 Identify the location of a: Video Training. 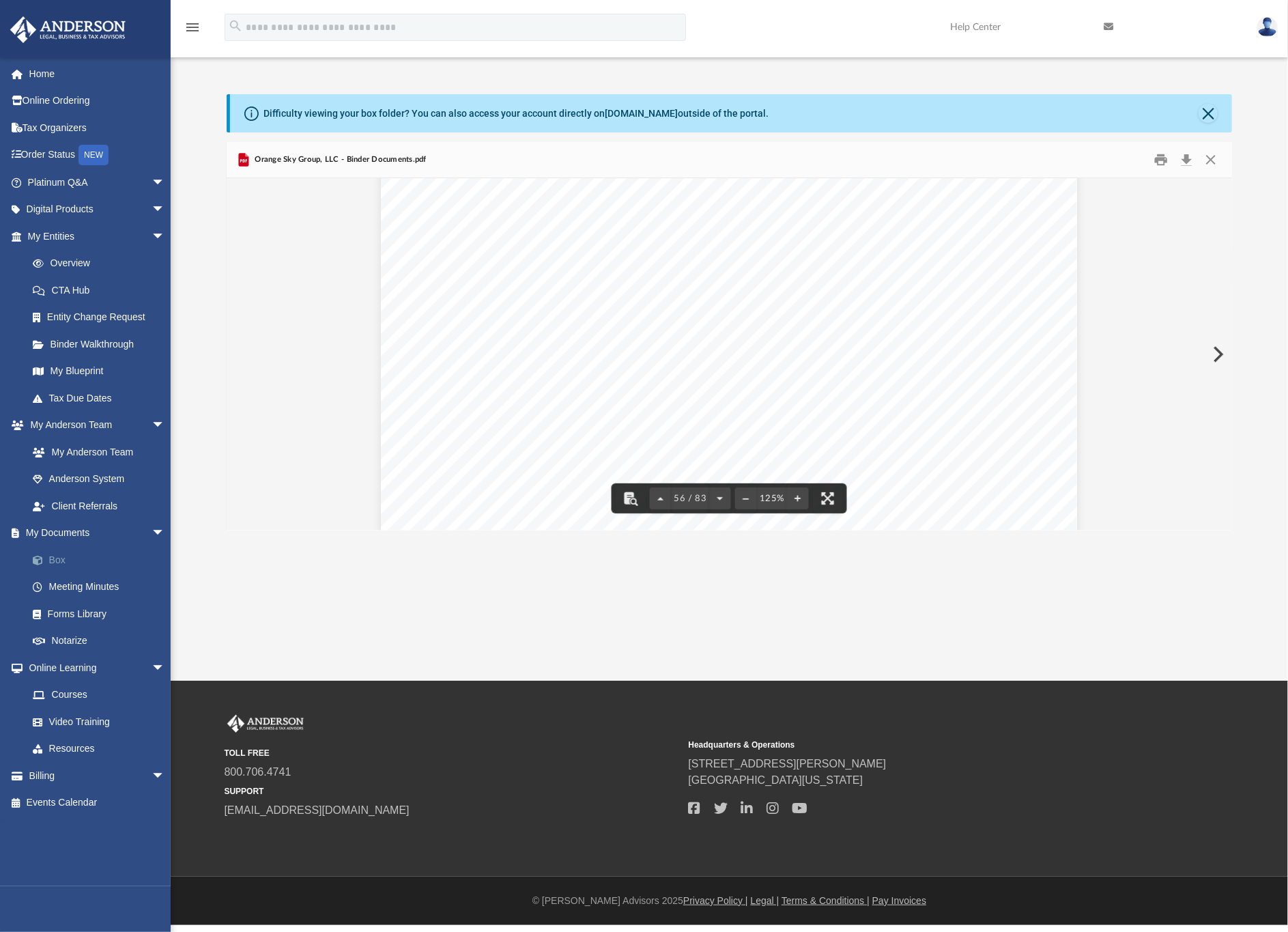
(96, 722).